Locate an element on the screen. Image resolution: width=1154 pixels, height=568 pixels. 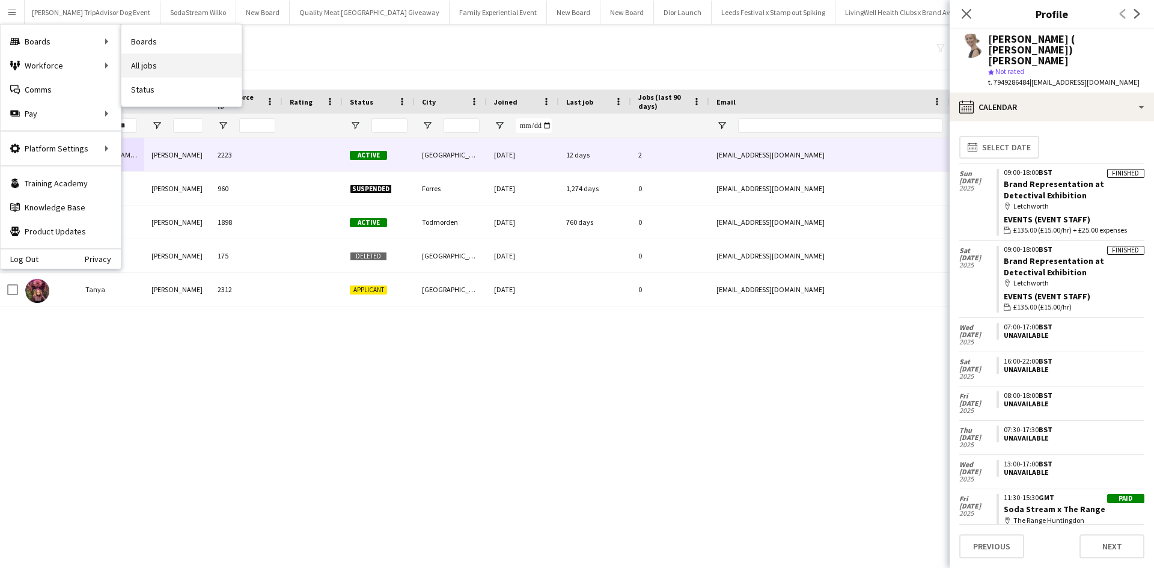
button: Leeds Festival x Stamp out Spiking is located at coordinates (774, 12).